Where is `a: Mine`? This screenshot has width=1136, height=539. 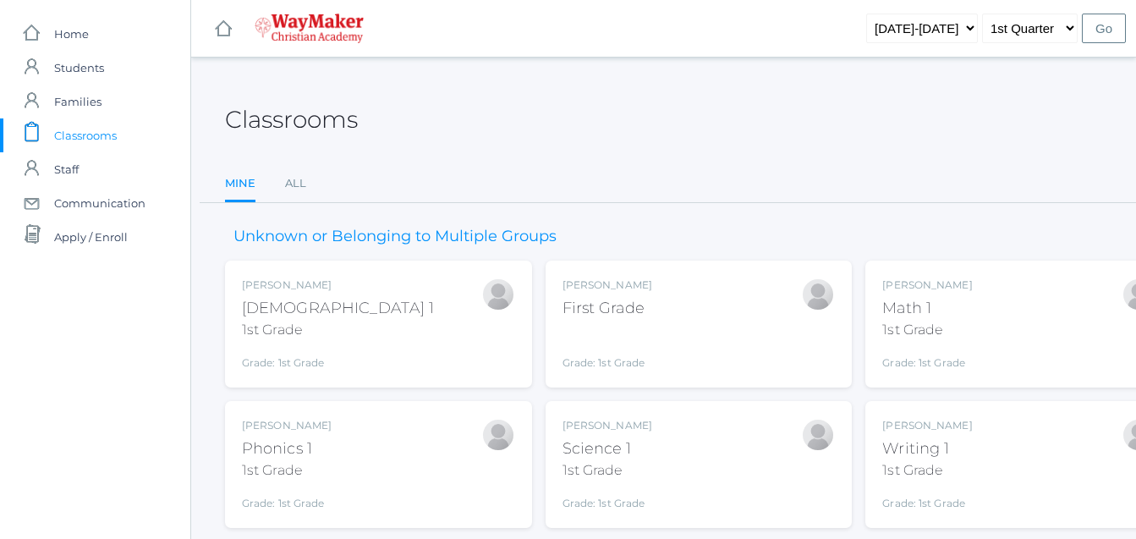 a: Mine is located at coordinates (240, 184).